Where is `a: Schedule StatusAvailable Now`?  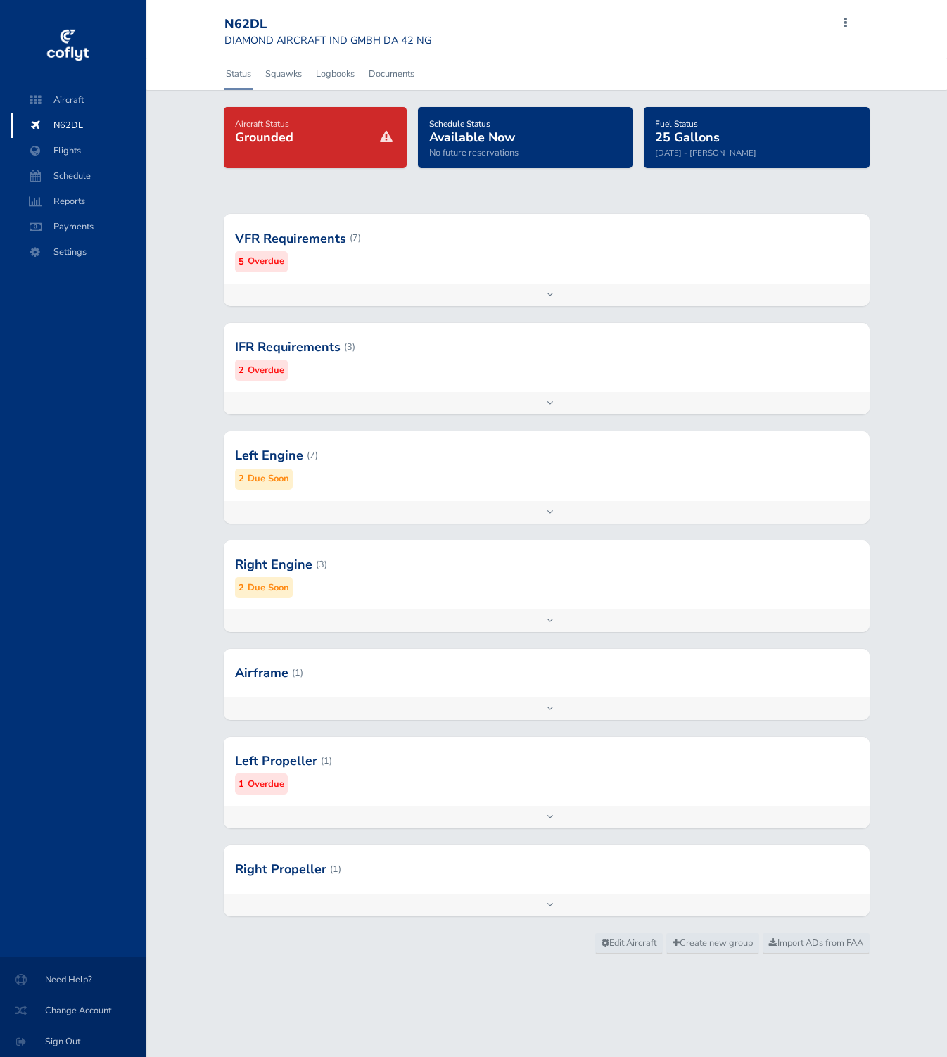 a: Schedule StatusAvailable Now is located at coordinates (472, 130).